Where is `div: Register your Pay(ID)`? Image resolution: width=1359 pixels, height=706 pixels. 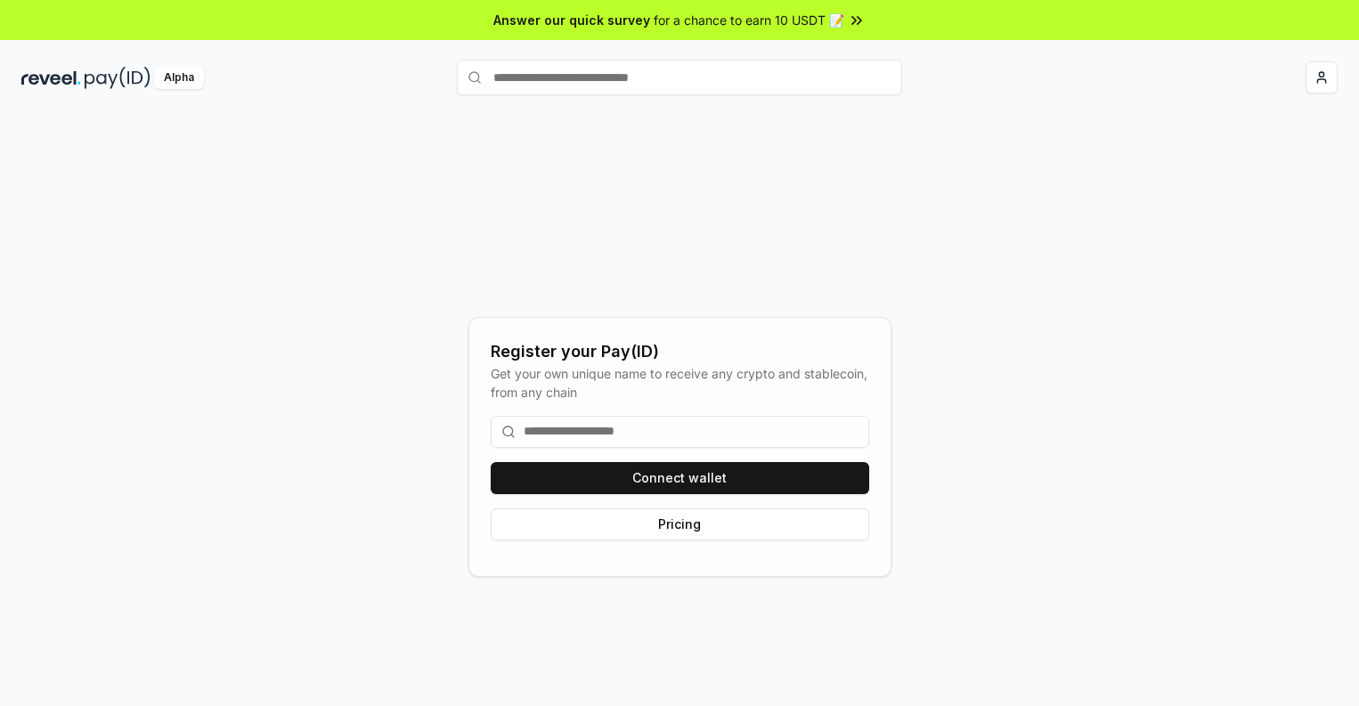 div: Register your Pay(ID) is located at coordinates (680, 352).